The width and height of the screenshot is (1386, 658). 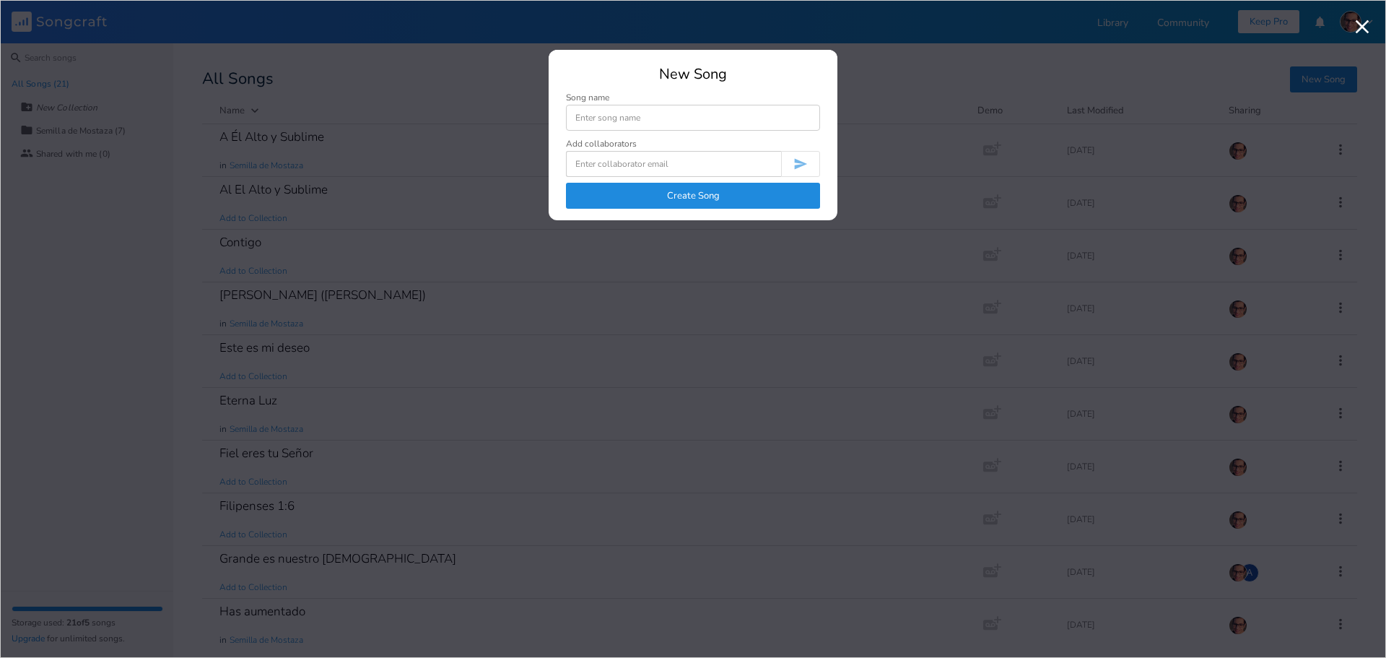 What do you see at coordinates (693, 118) in the screenshot?
I see `input: Enter song name` at bounding box center [693, 118].